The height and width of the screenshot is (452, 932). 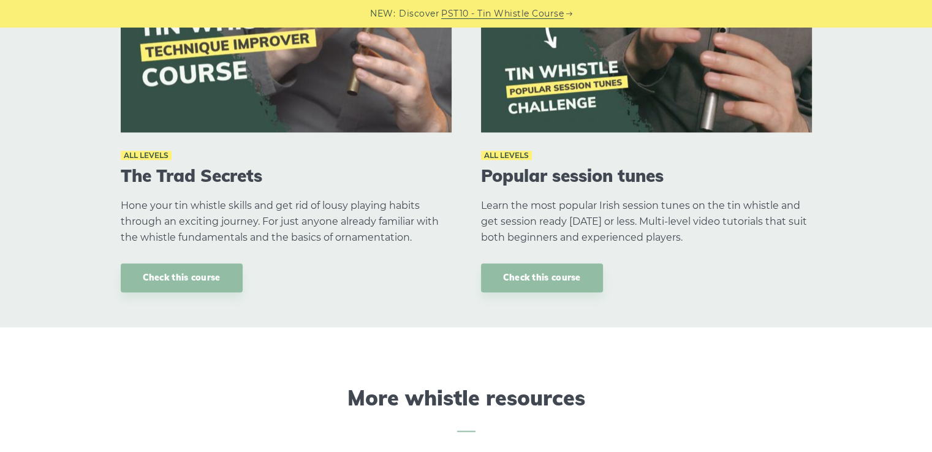 What do you see at coordinates (419, 13) in the screenshot?
I see `span: Discover` at bounding box center [419, 13].